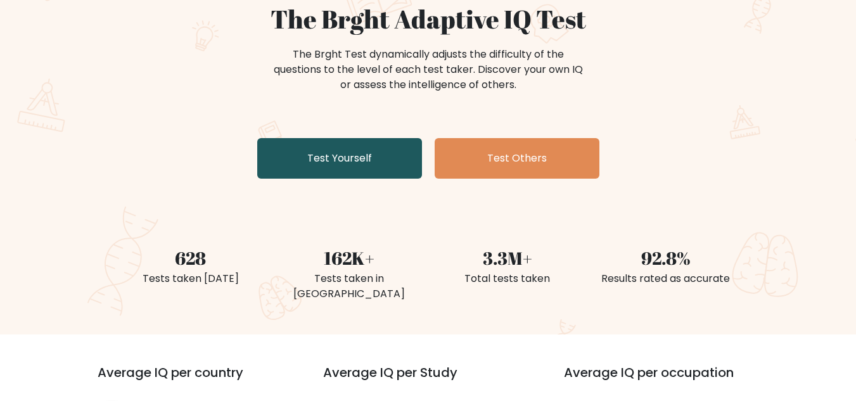 Image resolution: width=856 pixels, height=401 pixels. What do you see at coordinates (666, 279) in the screenshot?
I see `div: Results rated as accurate` at bounding box center [666, 279].